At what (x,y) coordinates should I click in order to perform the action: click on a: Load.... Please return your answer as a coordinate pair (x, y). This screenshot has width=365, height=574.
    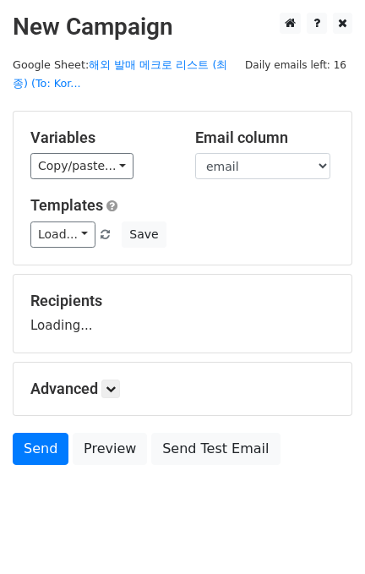
    Looking at the image, I should click on (63, 234).